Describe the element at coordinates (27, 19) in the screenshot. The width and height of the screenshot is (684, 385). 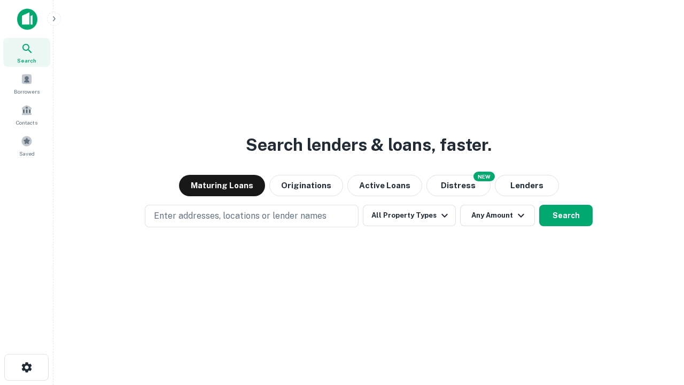
I see `img: capitalize-icon.png` at that location.